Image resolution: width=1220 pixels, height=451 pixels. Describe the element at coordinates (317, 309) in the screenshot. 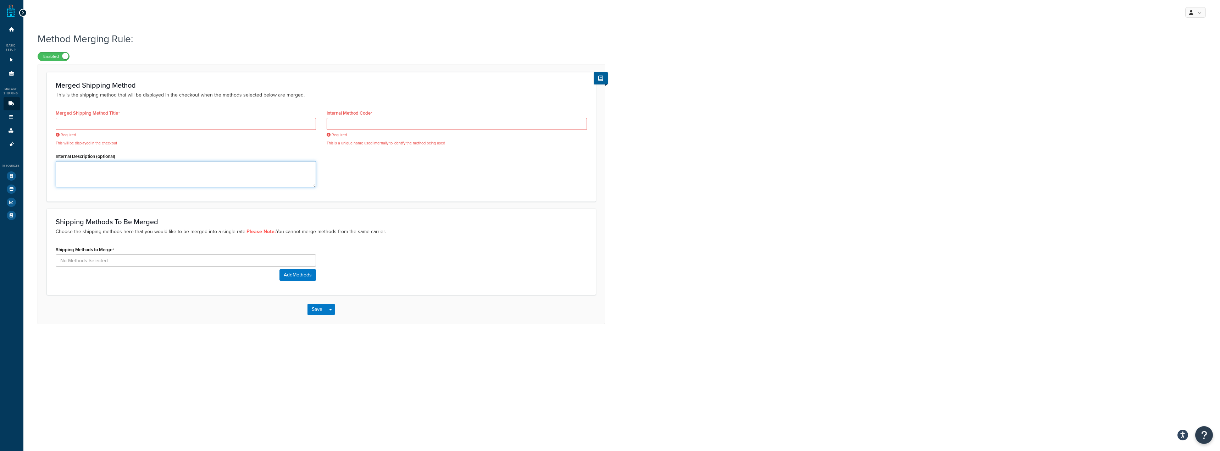

I see `button: Save` at that location.